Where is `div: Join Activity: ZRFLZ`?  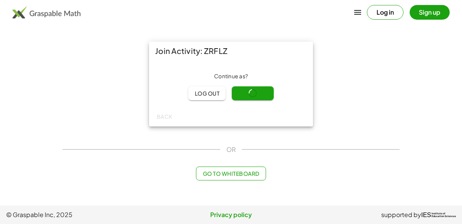 div: Join Activity: ZRFLZ is located at coordinates (231, 51).